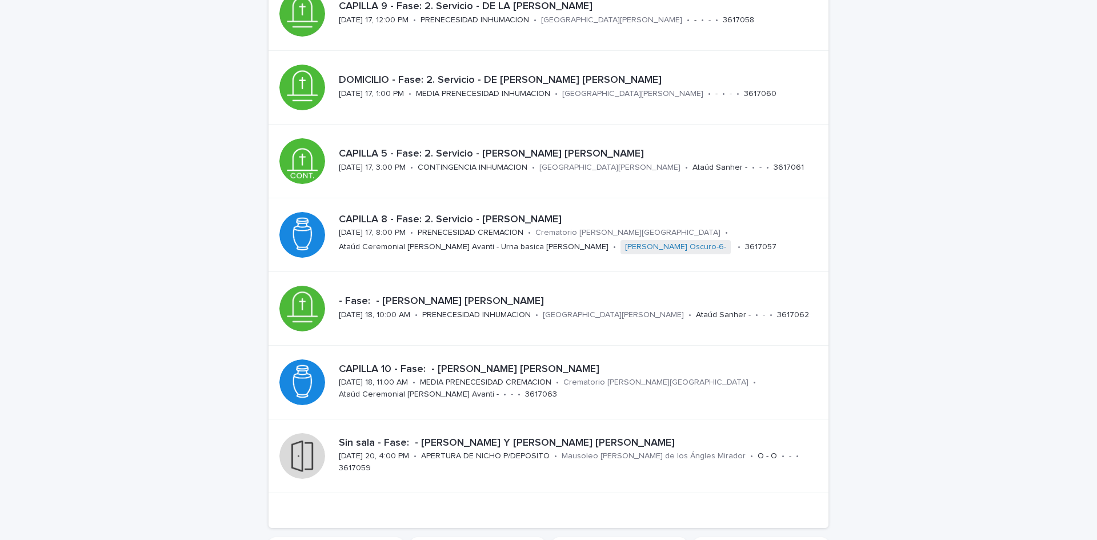  Describe the element at coordinates (793, 315) in the screenshot. I see `p: 3617062` at that location.